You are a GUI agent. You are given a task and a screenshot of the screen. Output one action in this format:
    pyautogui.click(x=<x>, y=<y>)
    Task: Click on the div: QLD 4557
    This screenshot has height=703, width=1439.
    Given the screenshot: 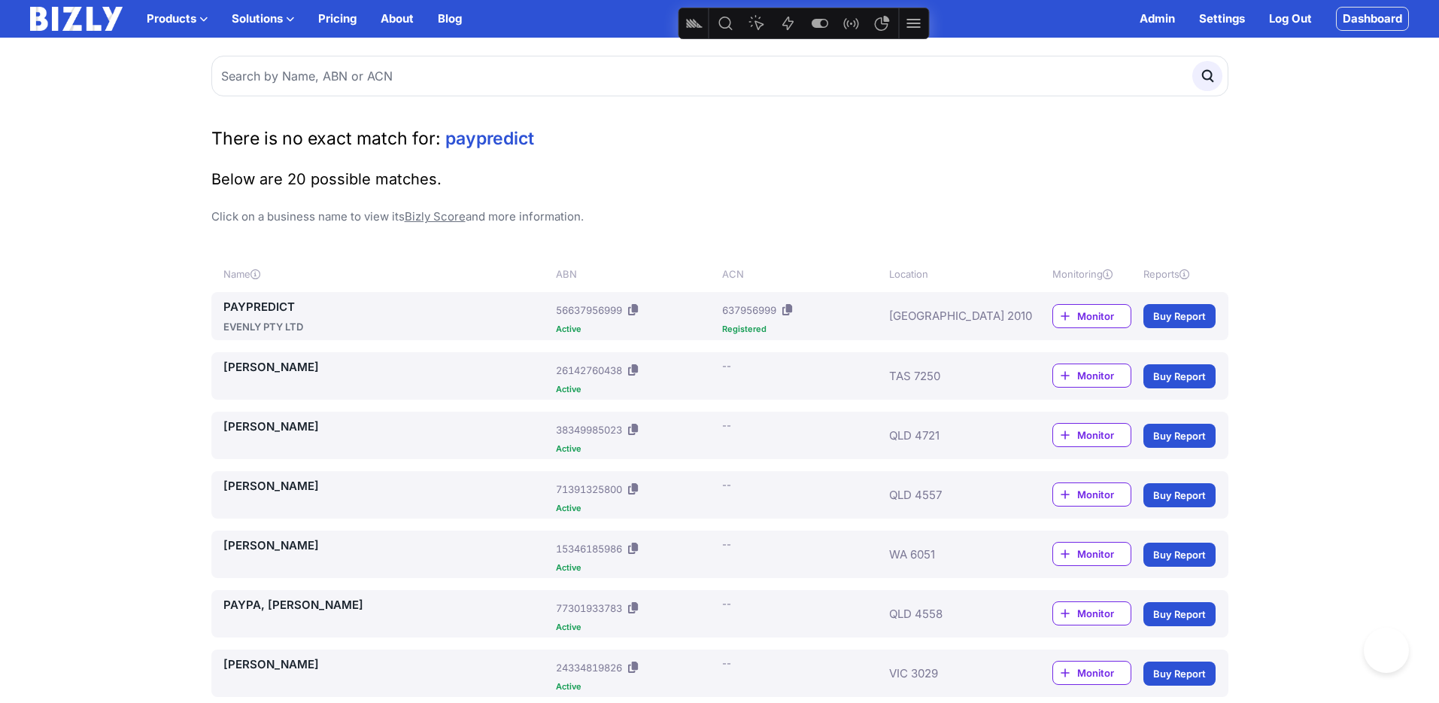 What is the action you would take?
    pyautogui.click(x=949, y=494)
    